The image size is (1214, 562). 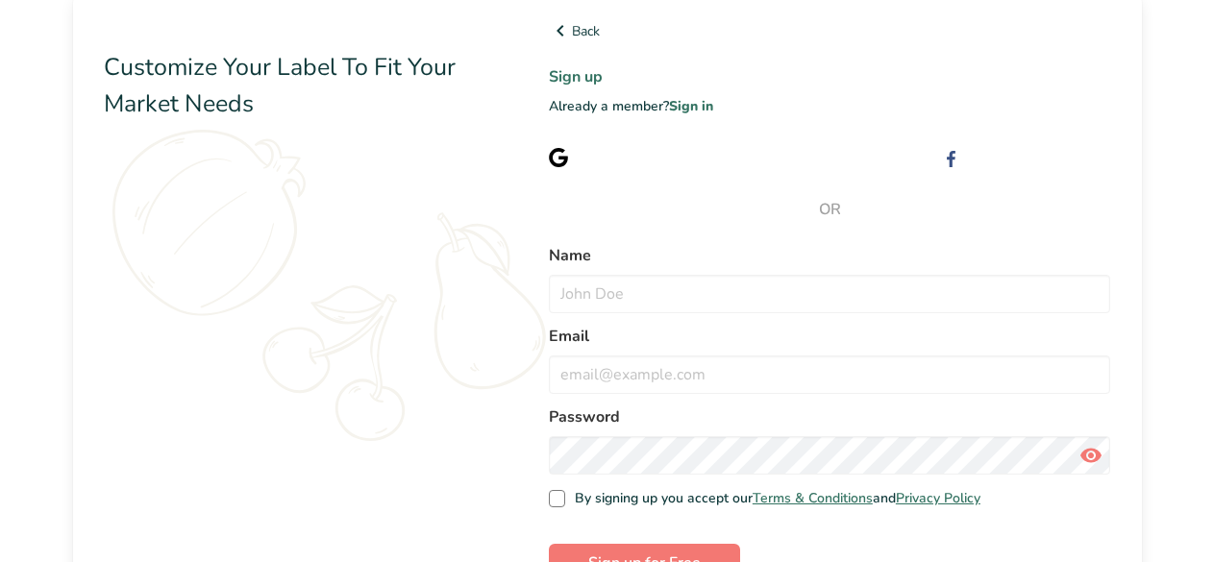 I want to click on img: Food Label Maker, so click(x=197, y=31).